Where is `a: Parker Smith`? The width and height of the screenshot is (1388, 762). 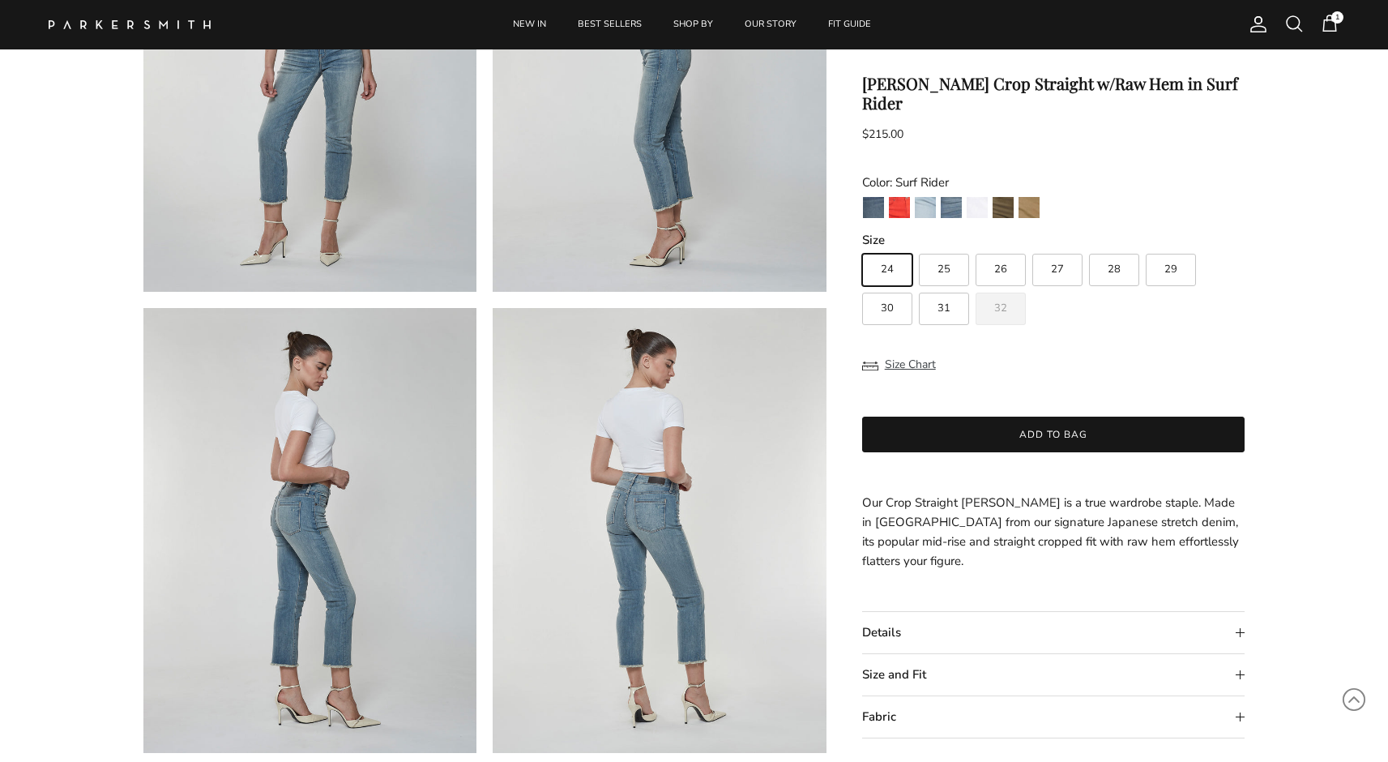 a: Parker Smith is located at coordinates (130, 24).